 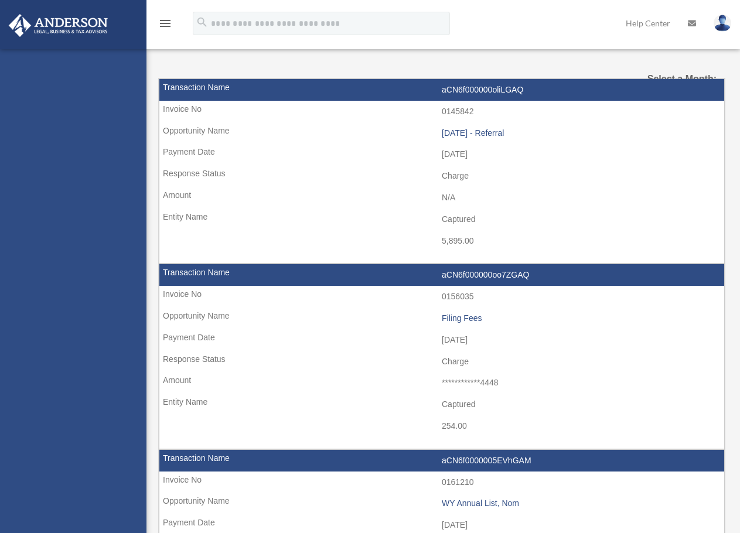 What do you see at coordinates (442, 90) in the screenshot?
I see `td: aCN6f000000oliLGAQ` at bounding box center [442, 90].